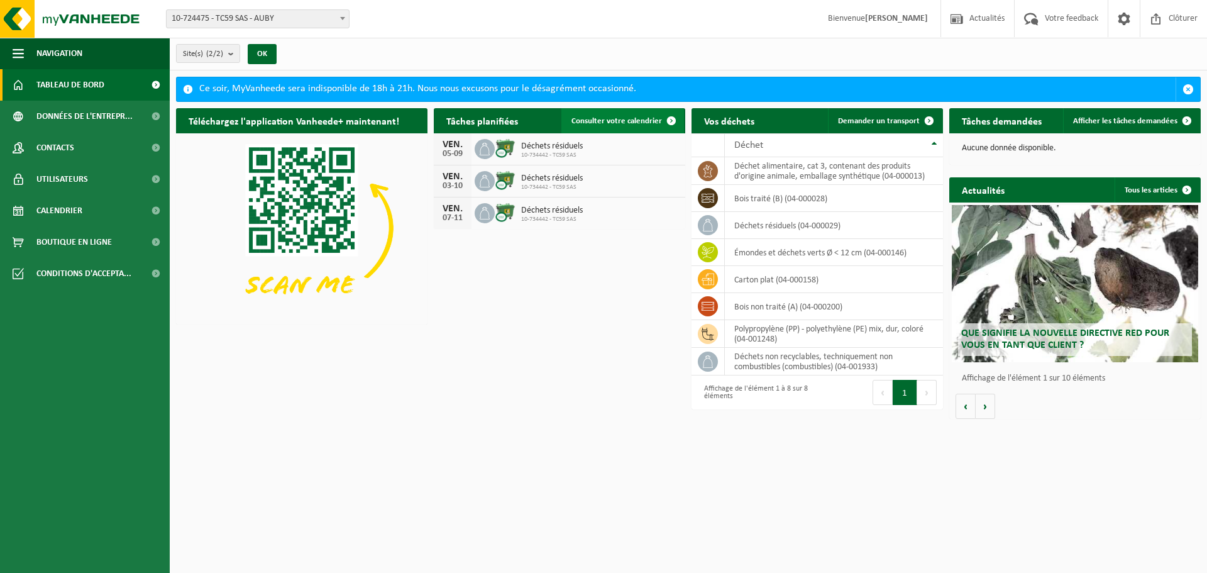 The width and height of the screenshot is (1207, 573). What do you see at coordinates (55, 148) in the screenshot?
I see `span: Contacts` at bounding box center [55, 148].